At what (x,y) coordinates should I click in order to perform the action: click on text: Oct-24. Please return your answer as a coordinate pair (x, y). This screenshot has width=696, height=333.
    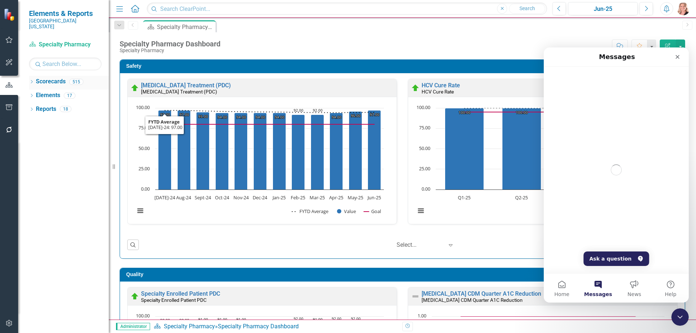
    Looking at the image, I should click on (222, 197).